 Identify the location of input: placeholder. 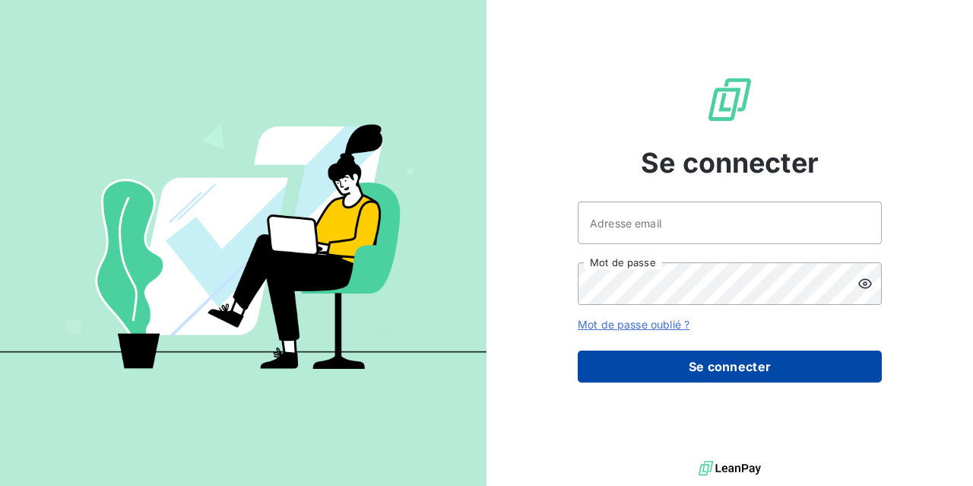
(730, 223).